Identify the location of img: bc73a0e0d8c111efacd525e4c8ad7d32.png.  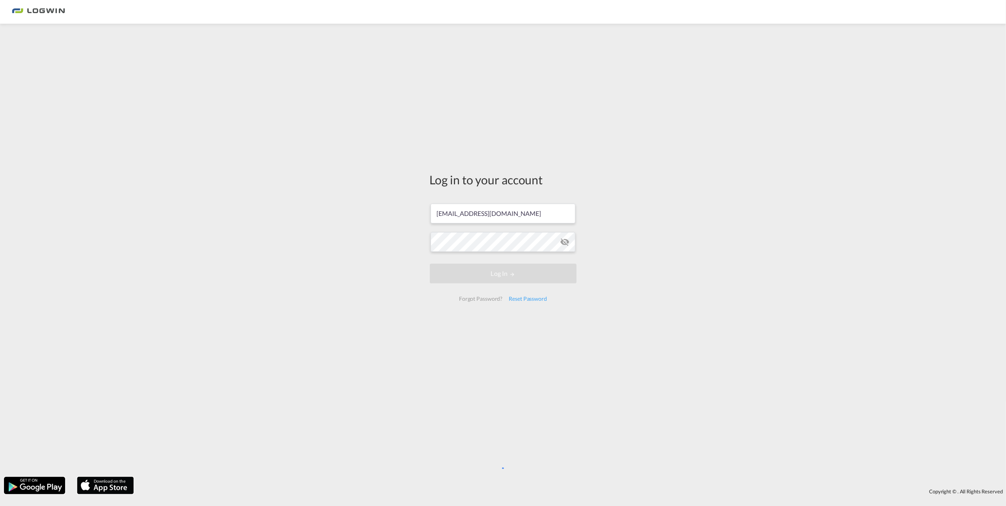
(38, 12).